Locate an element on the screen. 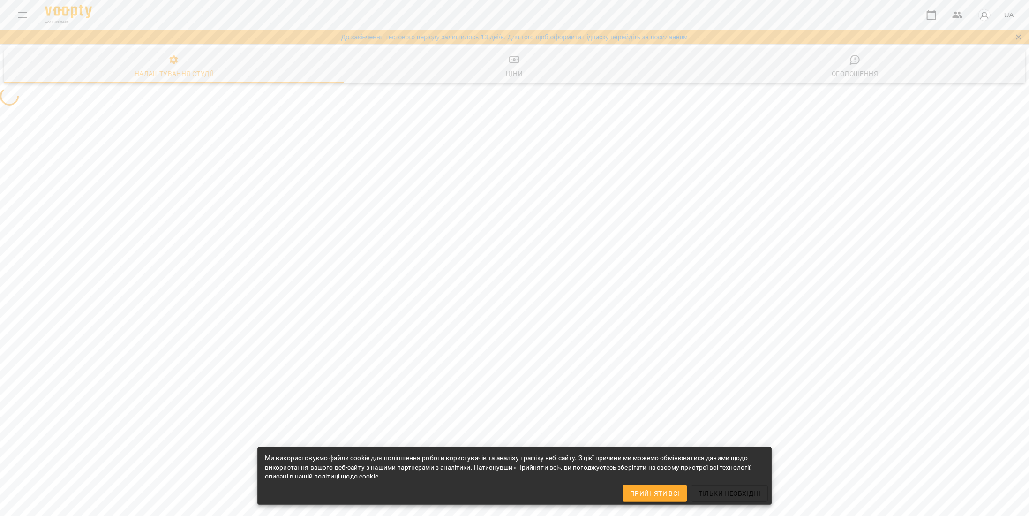 The image size is (1029, 516). span: For Business is located at coordinates (68, 22).